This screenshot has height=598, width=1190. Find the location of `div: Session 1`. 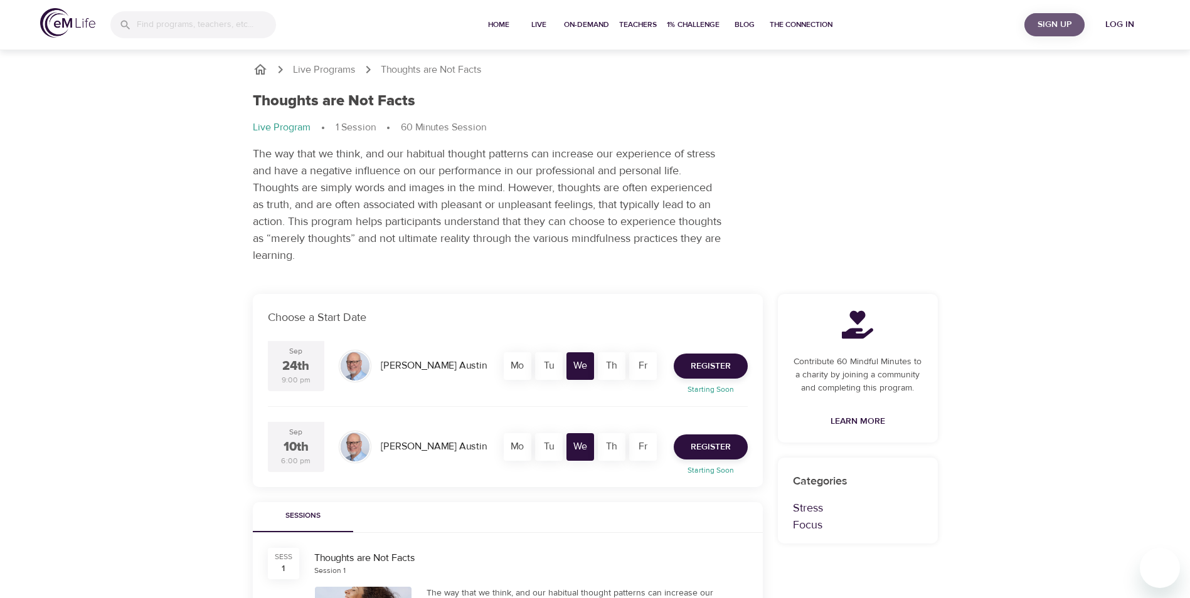

div: Session 1 is located at coordinates (330, 571).